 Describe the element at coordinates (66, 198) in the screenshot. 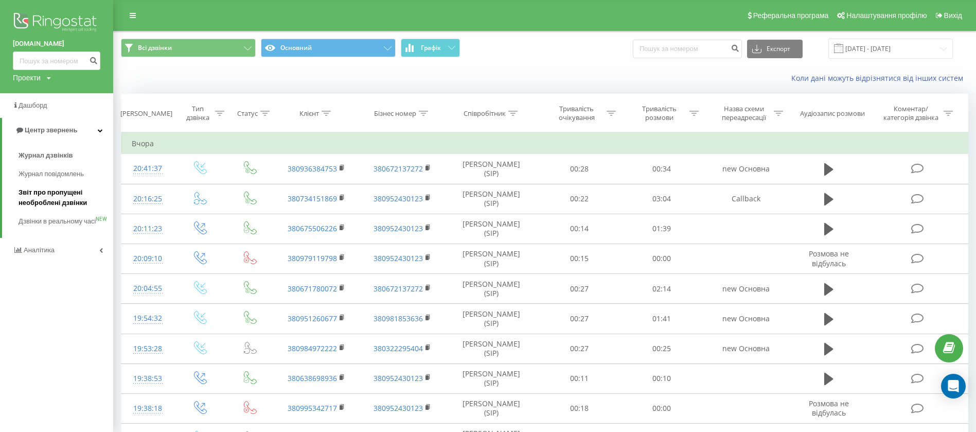

I see `a: Звіт про пропущені необроблені дзвінки` at that location.